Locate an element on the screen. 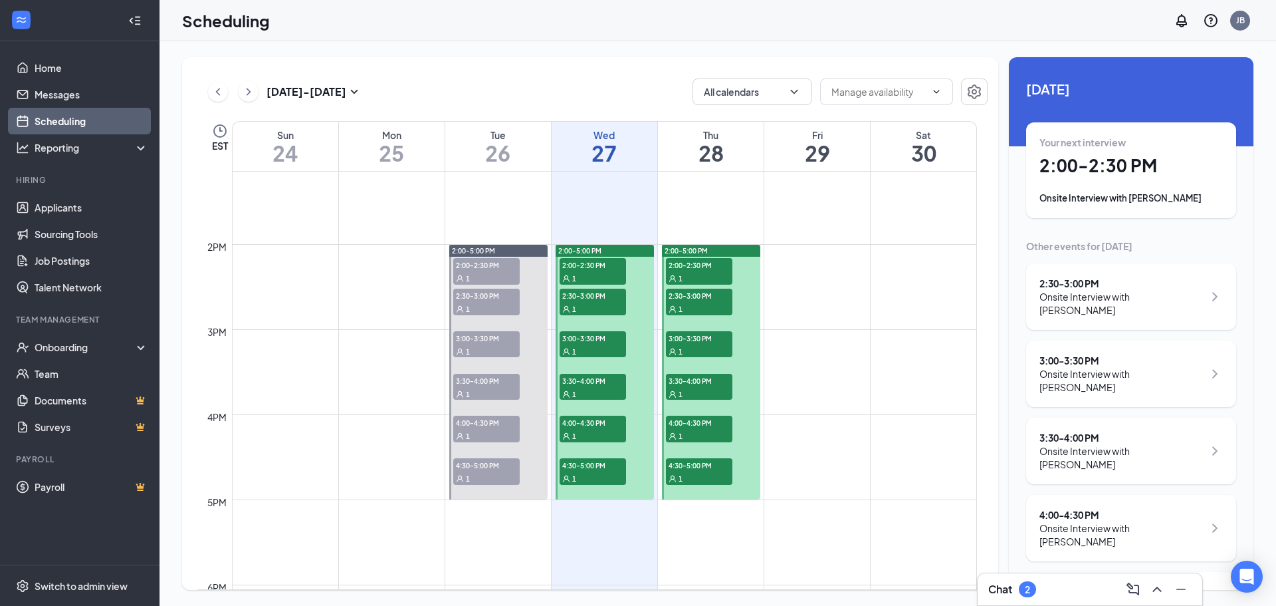 This screenshot has height=606, width=1276. svg: Clock is located at coordinates (220, 131).